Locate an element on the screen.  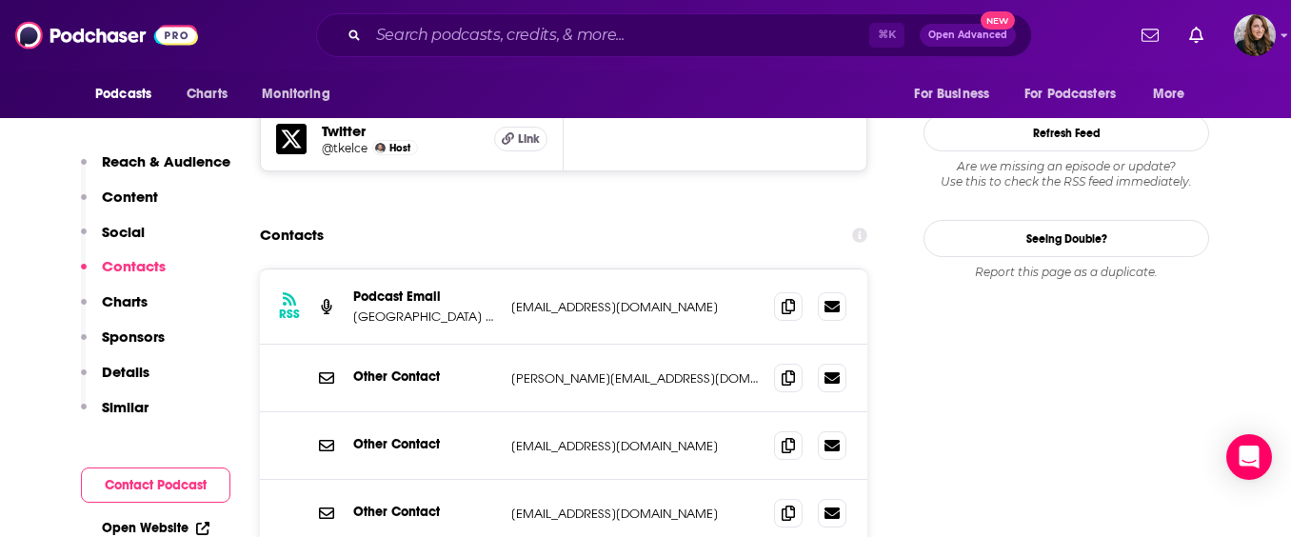
h3: RSS is located at coordinates (289, 314).